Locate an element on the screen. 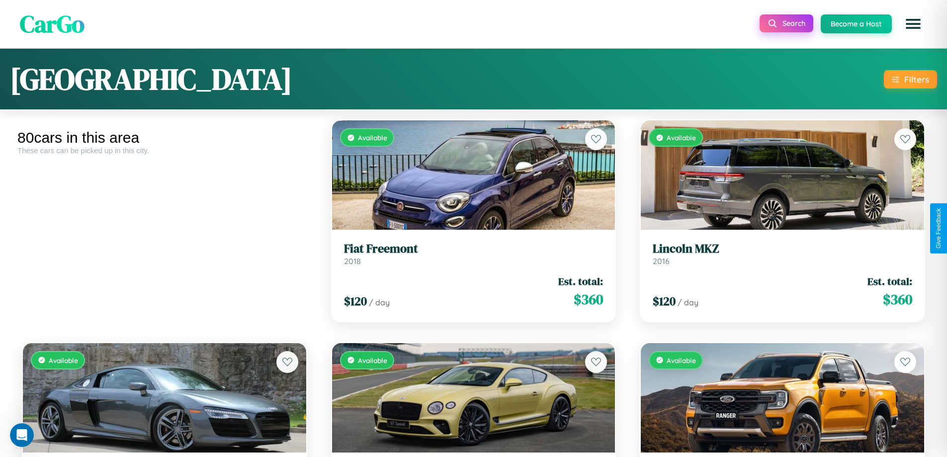  a: Fiat Freemont2018 is located at coordinates (474, 253).